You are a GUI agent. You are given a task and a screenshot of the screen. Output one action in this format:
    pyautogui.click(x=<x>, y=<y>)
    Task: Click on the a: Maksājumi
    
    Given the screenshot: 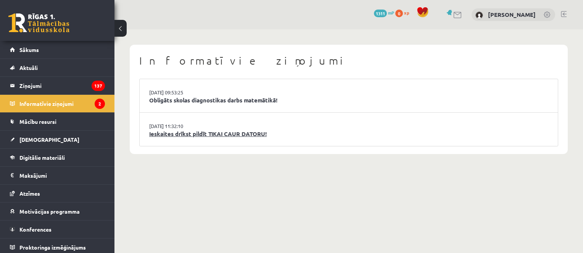 What is the action you would take?
    pyautogui.click(x=57, y=175)
    